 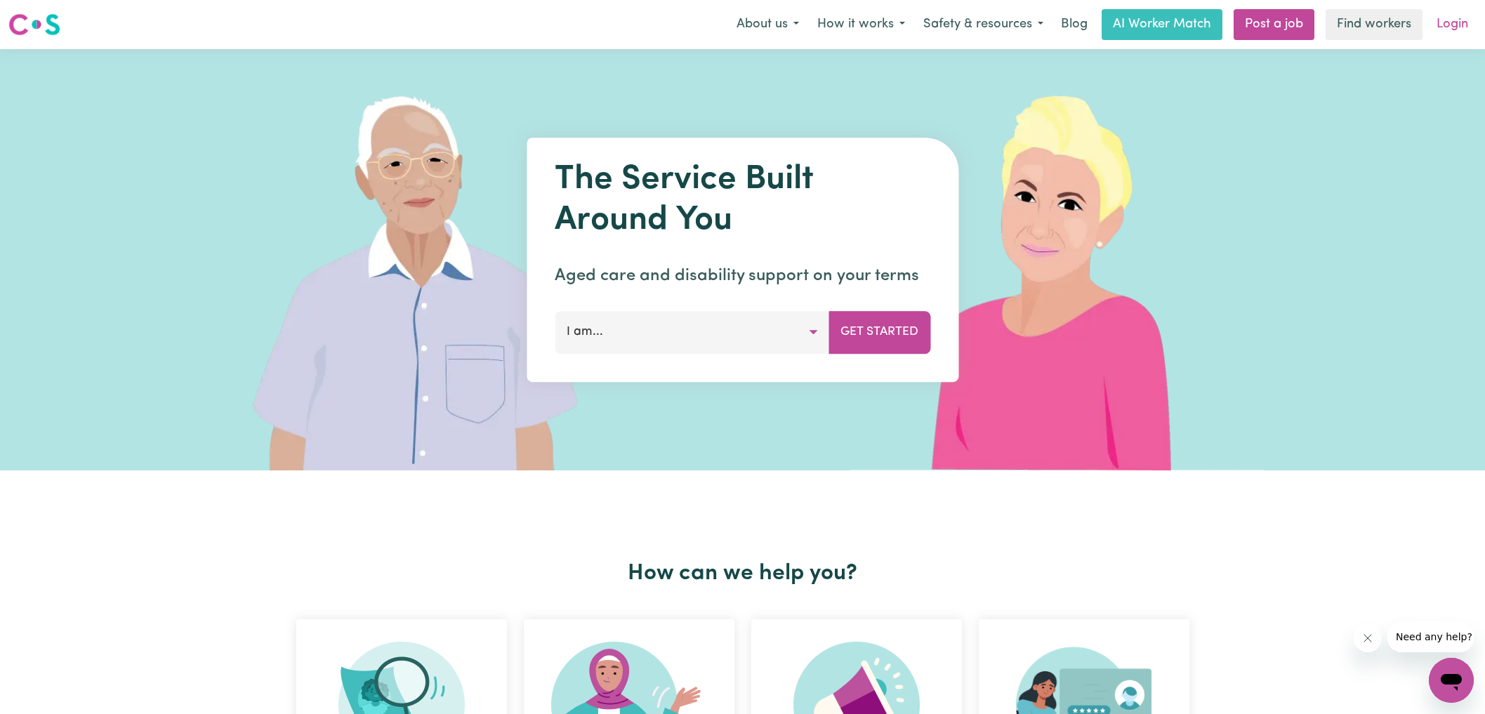 What do you see at coordinates (742, 276) in the screenshot?
I see `p: Aged care and disability support on your terms` at bounding box center [742, 276].